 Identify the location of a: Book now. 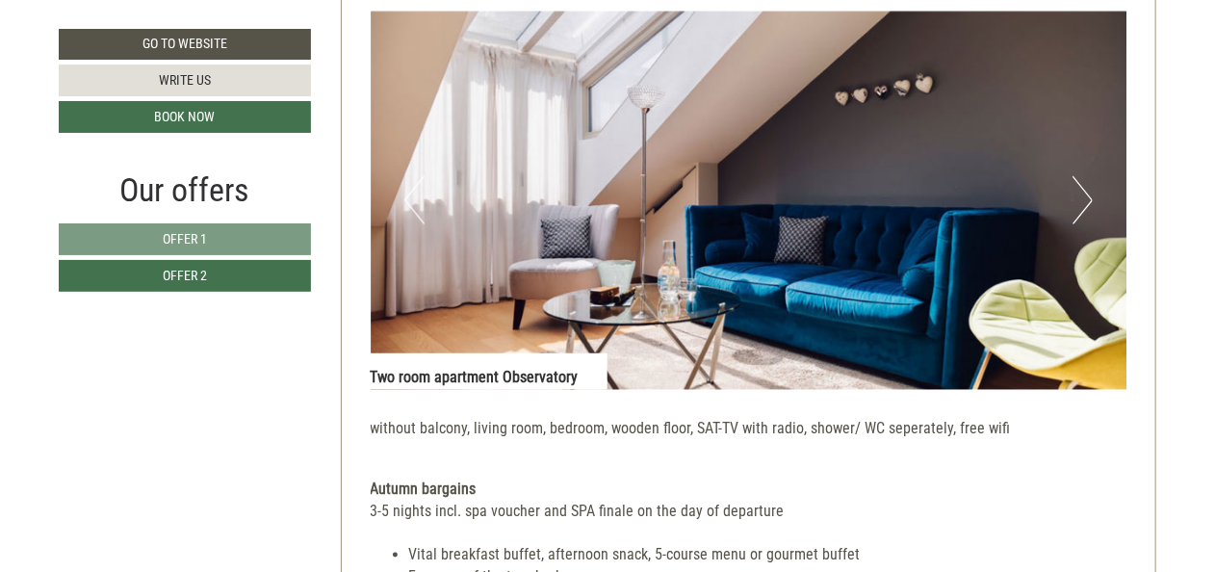
(185, 117).